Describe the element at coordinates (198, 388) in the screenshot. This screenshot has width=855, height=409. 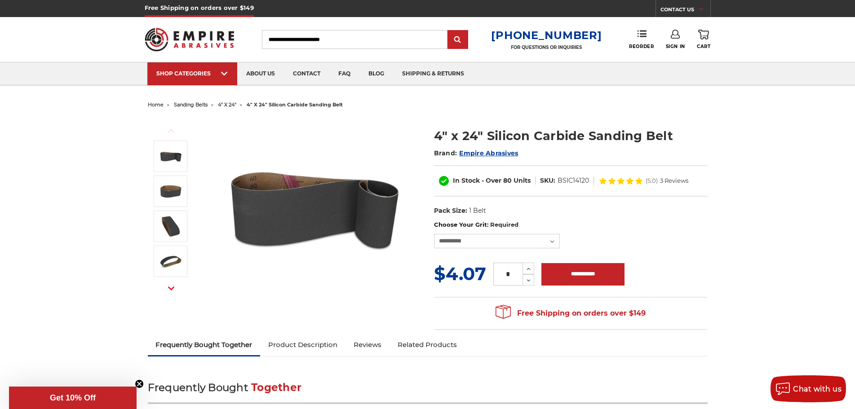
I see `span: Frequently Bought` at that location.